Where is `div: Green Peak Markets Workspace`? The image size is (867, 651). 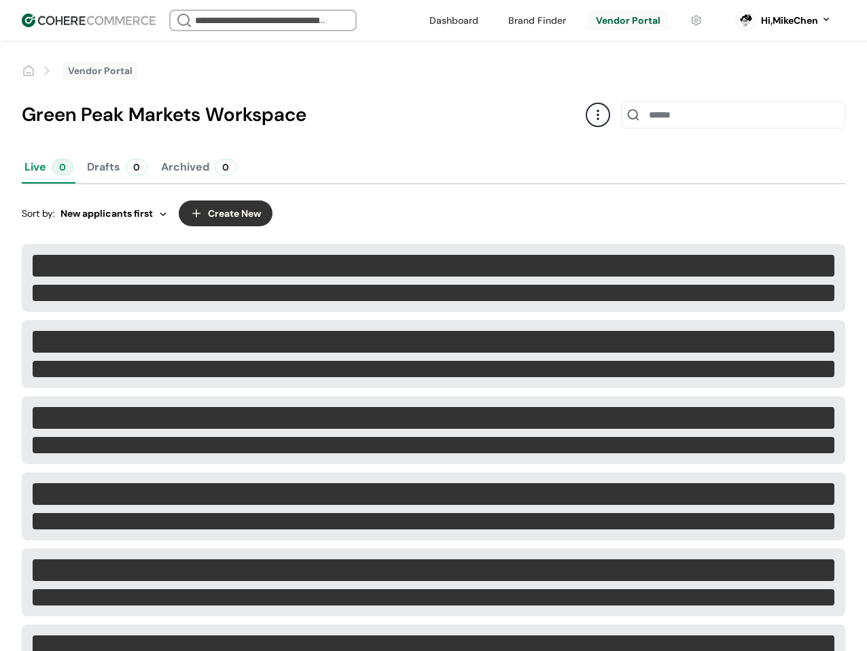 div: Green Peak Markets Workspace is located at coordinates (304, 115).